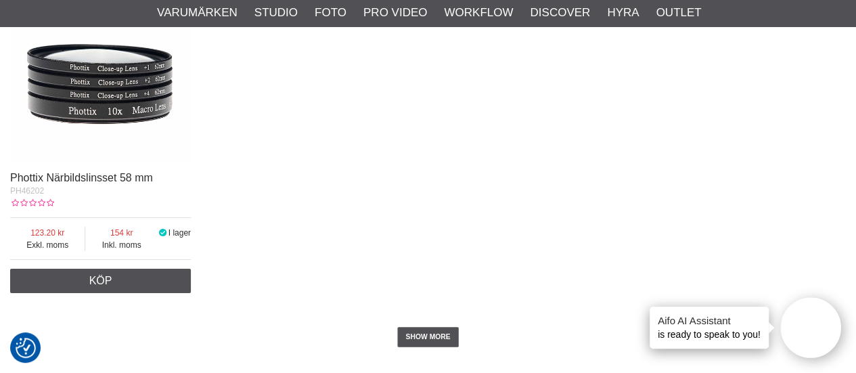 Image resolution: width=856 pixels, height=373 pixels. I want to click on a: Discover, so click(560, 13).